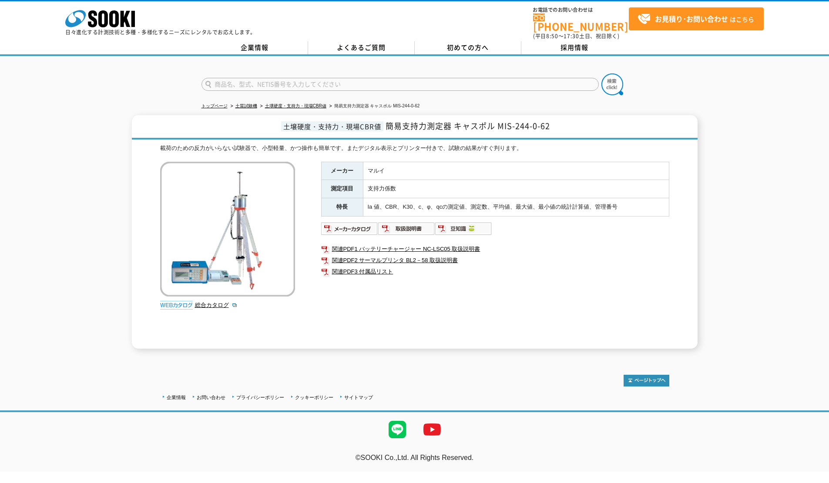  I want to click on th: 特長, so click(342, 208).